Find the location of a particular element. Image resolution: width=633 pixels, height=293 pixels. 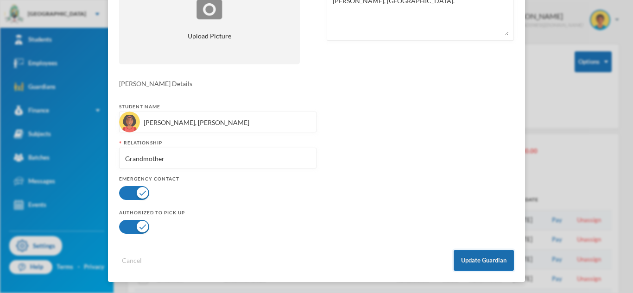

div: Emergency Contact is located at coordinates (218, 179).